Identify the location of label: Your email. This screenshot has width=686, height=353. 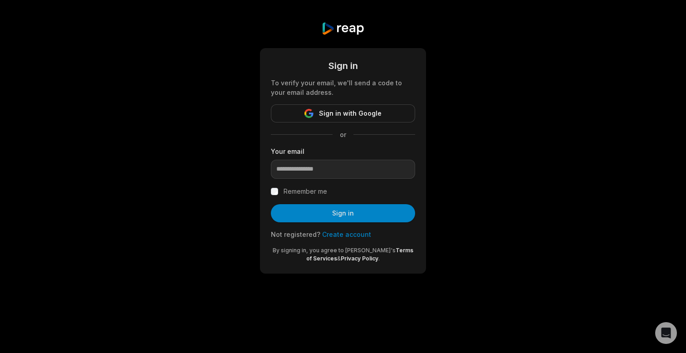
(343, 151).